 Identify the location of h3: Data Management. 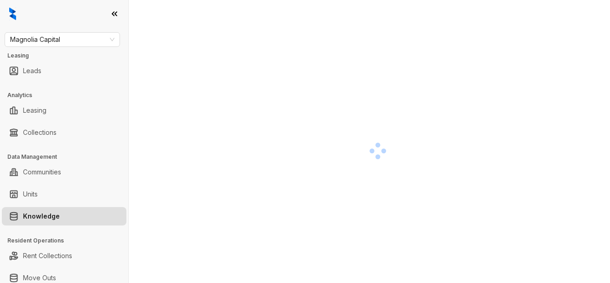
(68, 157).